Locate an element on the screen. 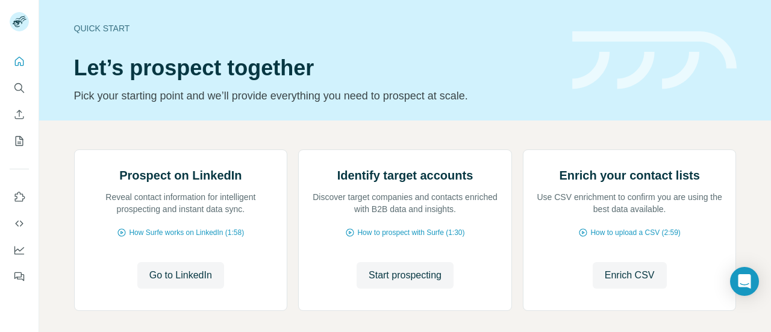 Image resolution: width=771 pixels, height=332 pixels. span: How to upload a CSV (2:59) is located at coordinates (635, 233).